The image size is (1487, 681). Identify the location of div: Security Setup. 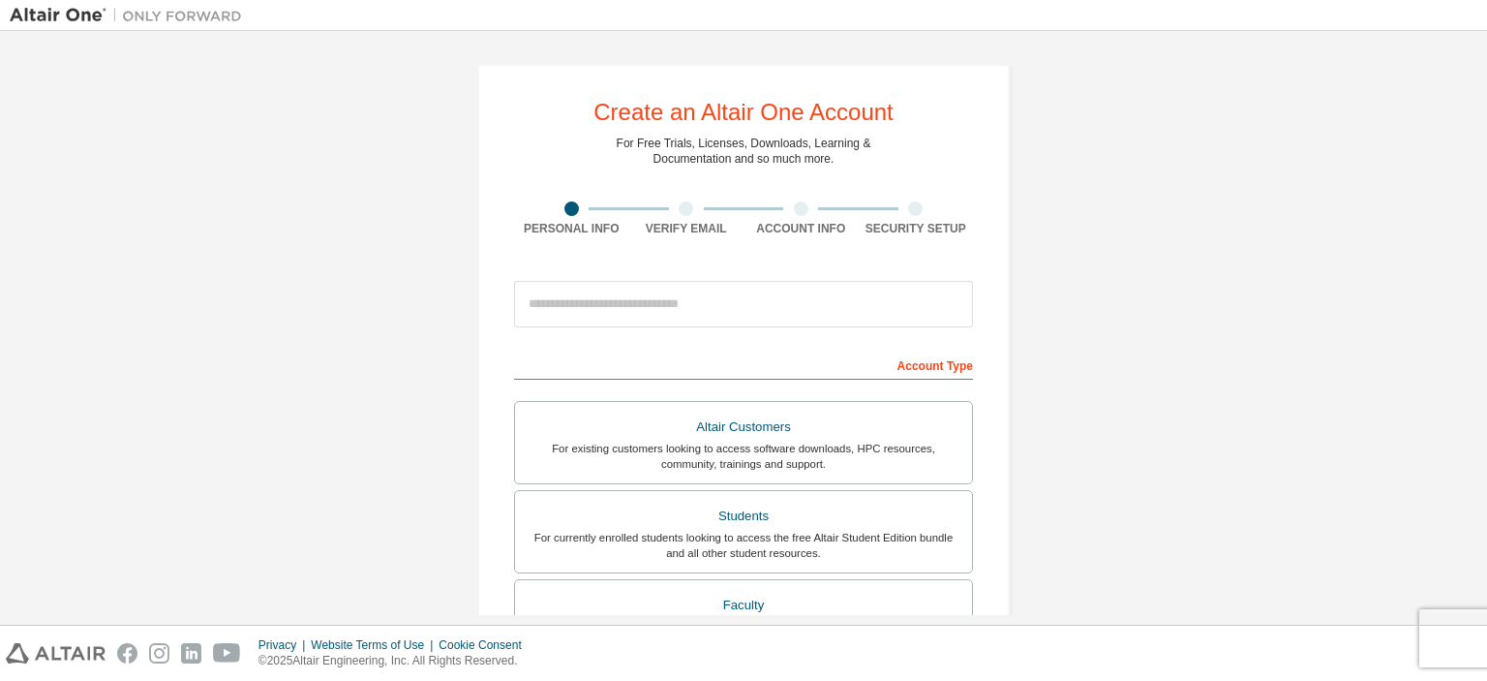
(916, 228).